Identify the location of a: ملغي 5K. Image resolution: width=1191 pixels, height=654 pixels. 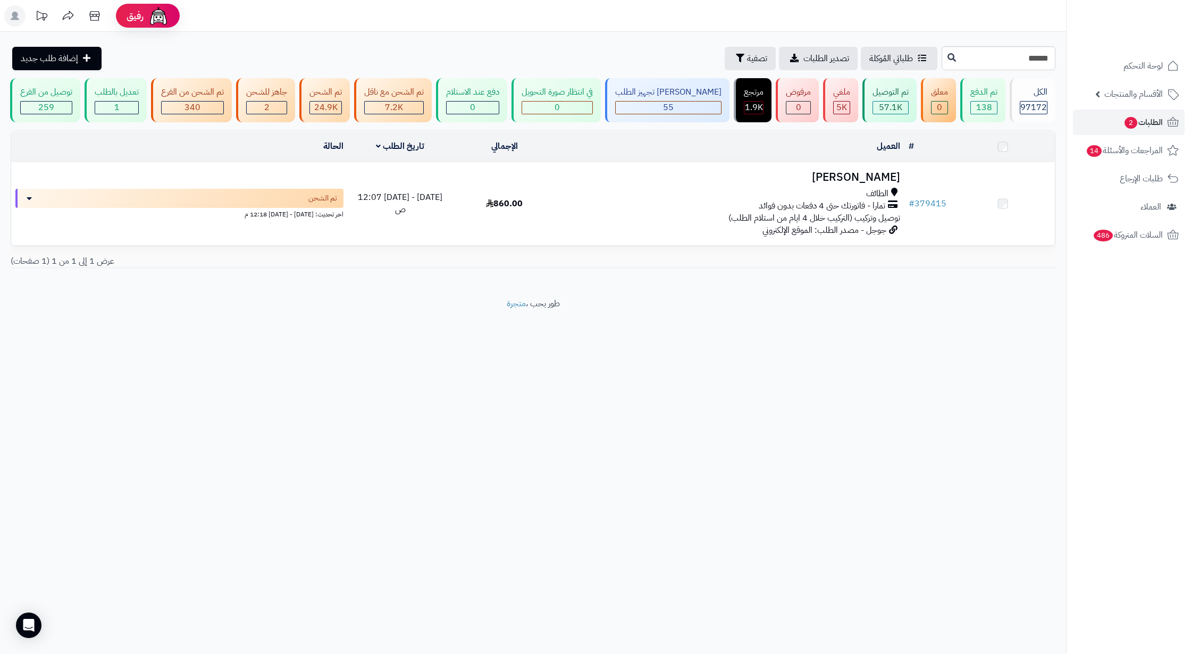
(841, 100).